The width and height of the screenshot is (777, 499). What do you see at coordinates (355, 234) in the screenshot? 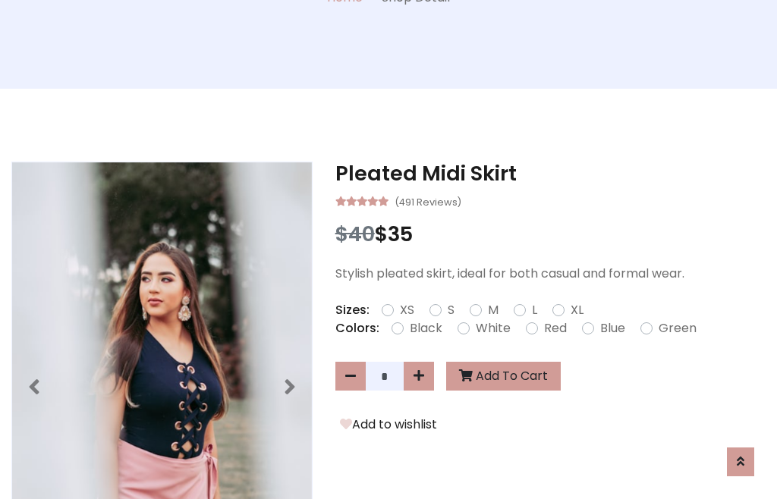
I see `span: $40` at bounding box center [355, 234].